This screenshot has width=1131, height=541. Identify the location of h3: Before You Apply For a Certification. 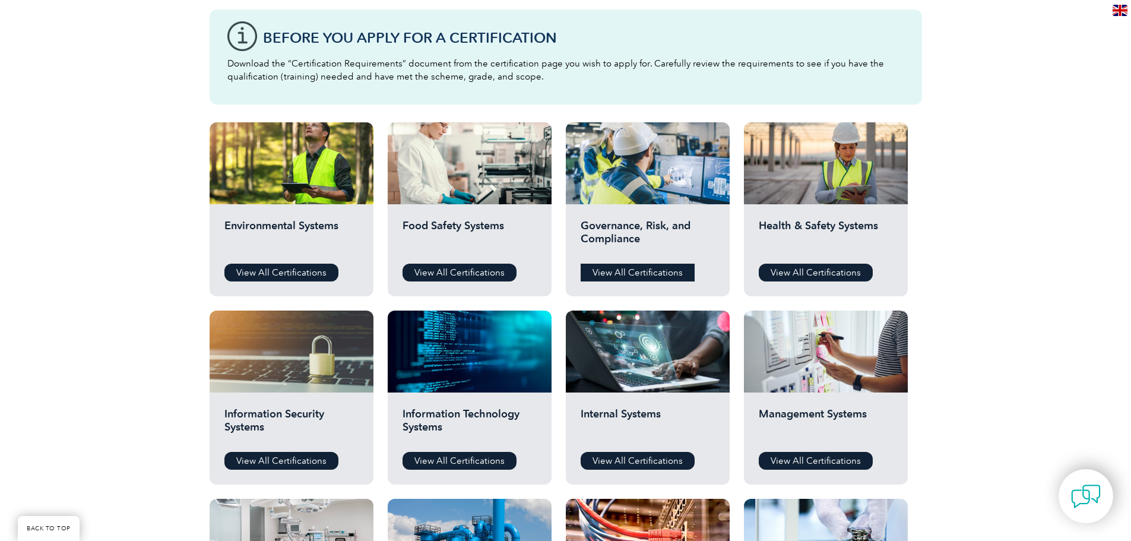
(583, 37).